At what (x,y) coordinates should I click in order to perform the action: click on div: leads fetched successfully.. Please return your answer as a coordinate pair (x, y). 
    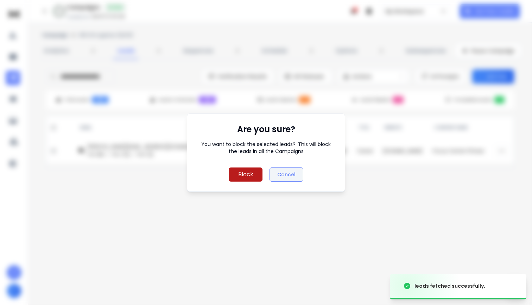
    Looking at the image, I should click on (450, 286).